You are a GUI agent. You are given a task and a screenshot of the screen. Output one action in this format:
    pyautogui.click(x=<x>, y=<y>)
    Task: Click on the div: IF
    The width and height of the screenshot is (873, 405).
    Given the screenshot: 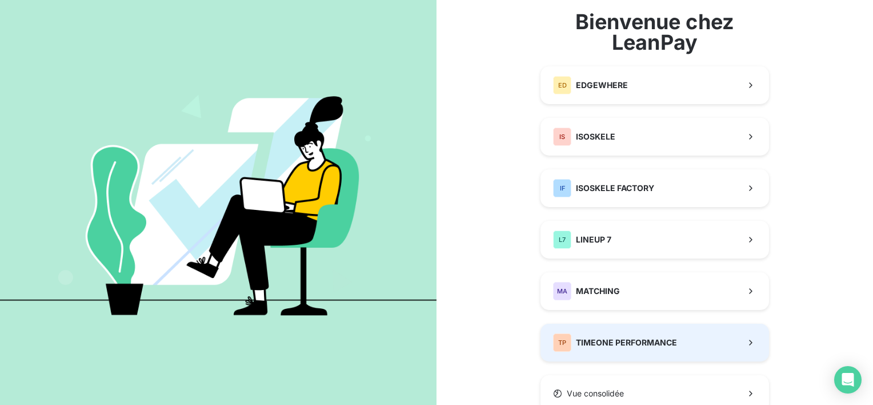 What is the action you would take?
    pyautogui.click(x=562, y=188)
    